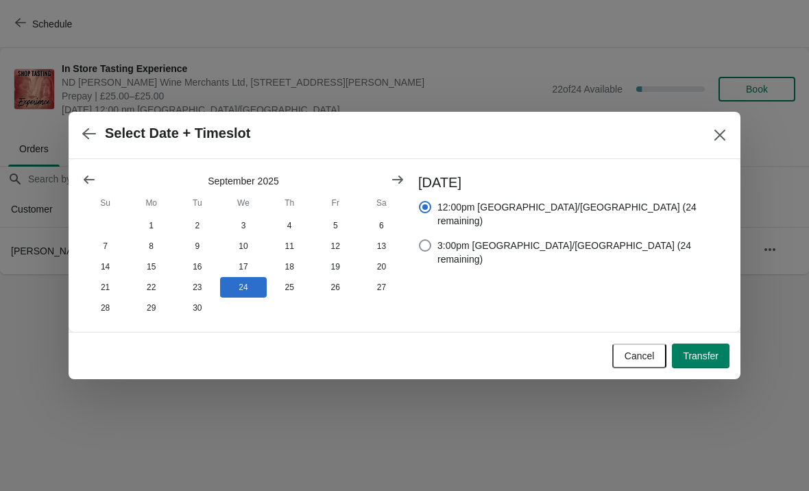 The image size is (809, 491). I want to click on button: Sunday September 28 2025, so click(105, 308).